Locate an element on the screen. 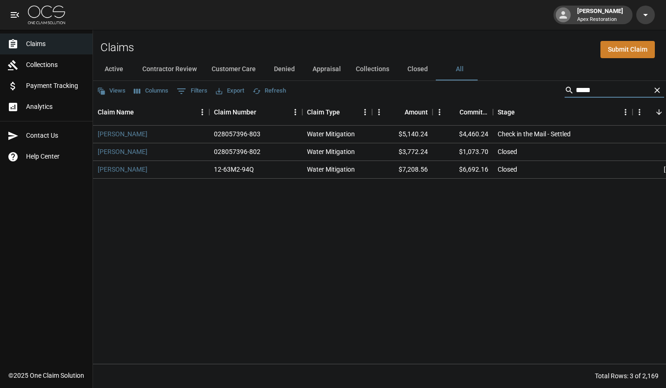 The image size is (666, 388). div: 028057396-803 is located at coordinates (237, 134).